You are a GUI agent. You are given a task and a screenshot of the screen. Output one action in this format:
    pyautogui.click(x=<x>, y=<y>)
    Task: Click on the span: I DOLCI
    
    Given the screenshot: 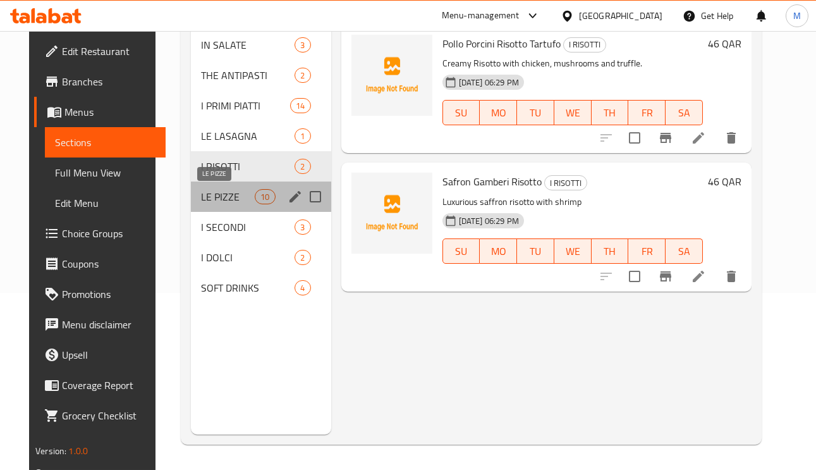 What is the action you would take?
    pyautogui.click(x=248, y=257)
    